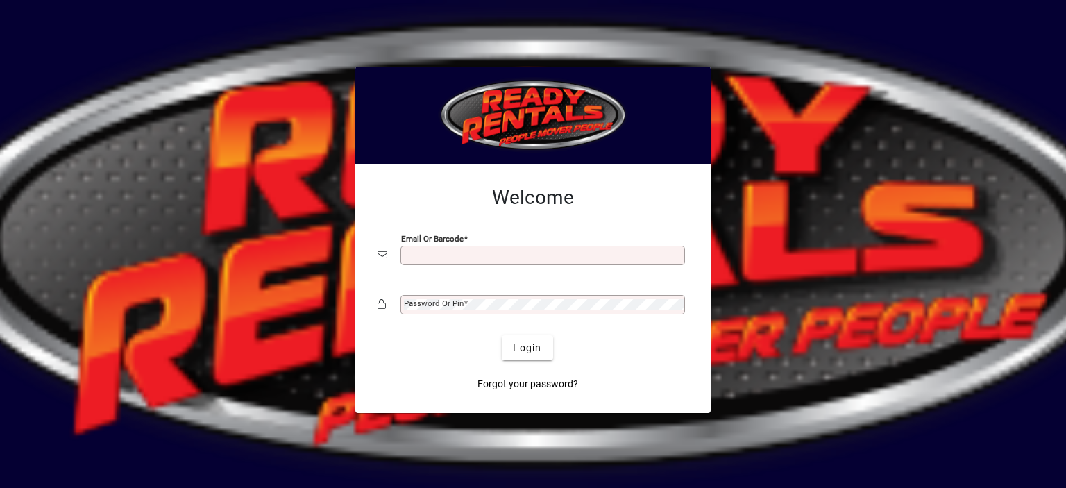 This screenshot has width=1066, height=488. Describe the element at coordinates (434, 303) in the screenshot. I see `mat-label: Password or Pin` at that location.